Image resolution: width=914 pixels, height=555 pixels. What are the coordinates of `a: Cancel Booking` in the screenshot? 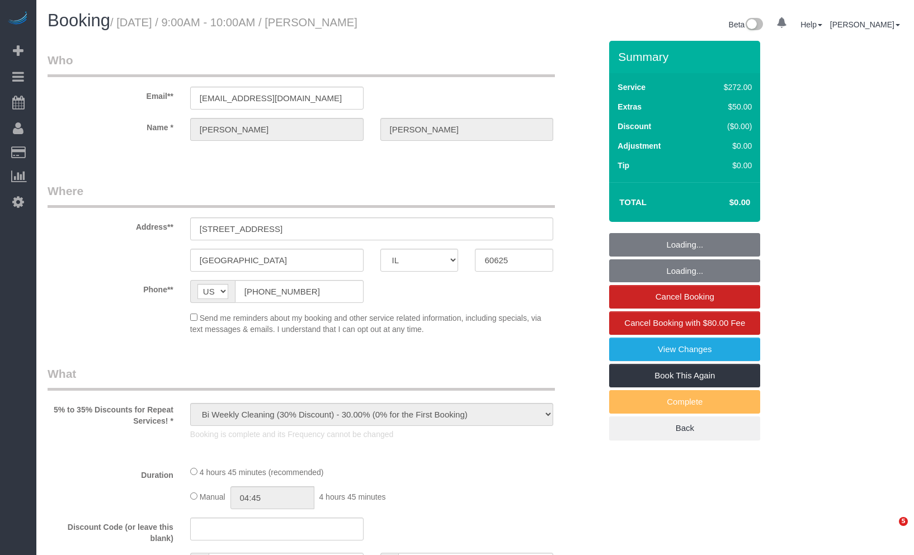 It's located at (684, 297).